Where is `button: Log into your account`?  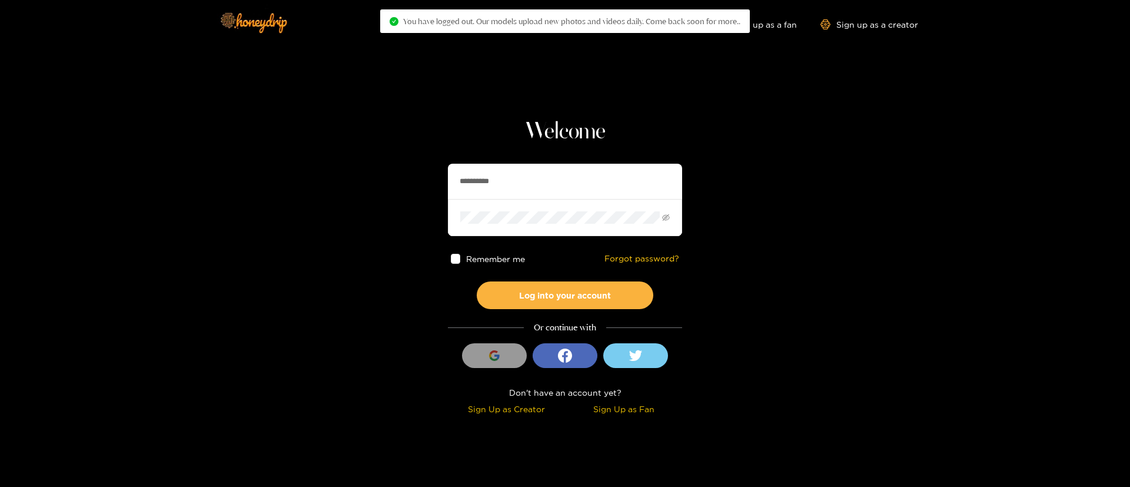 button: Log into your account is located at coordinates (565, 295).